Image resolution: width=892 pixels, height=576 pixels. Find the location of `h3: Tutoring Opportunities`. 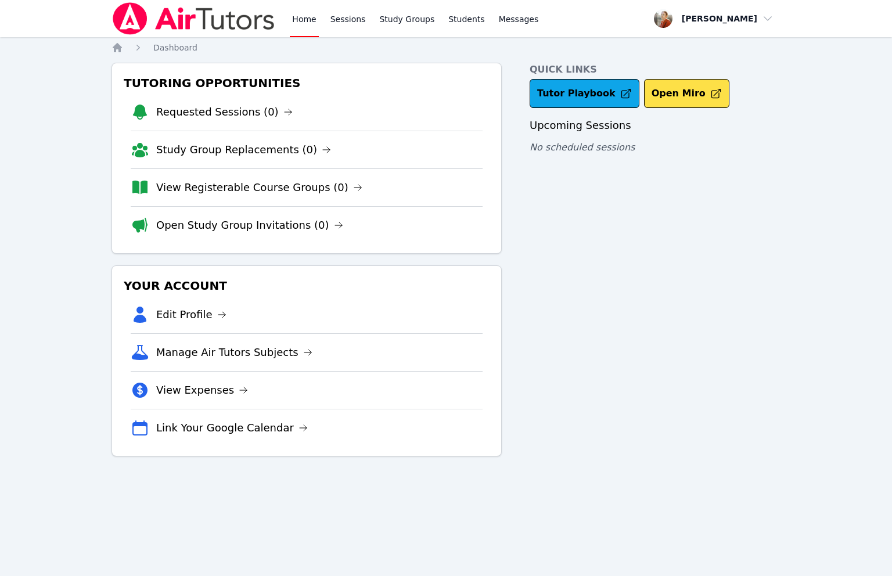

h3: Tutoring Opportunities is located at coordinates (307, 83).